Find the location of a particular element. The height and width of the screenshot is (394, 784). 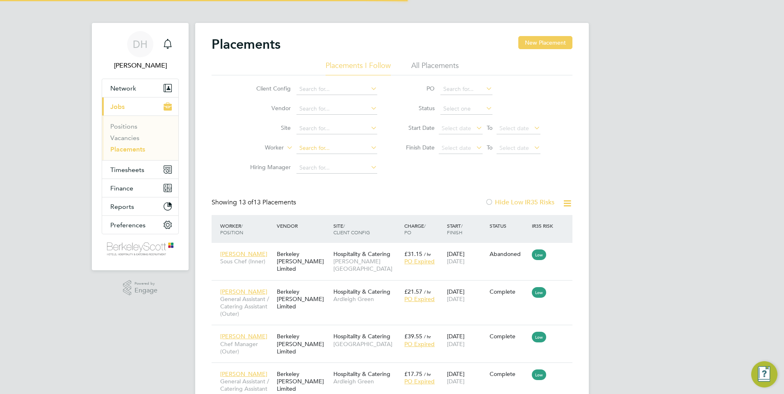

span: Finance is located at coordinates (122, 188).